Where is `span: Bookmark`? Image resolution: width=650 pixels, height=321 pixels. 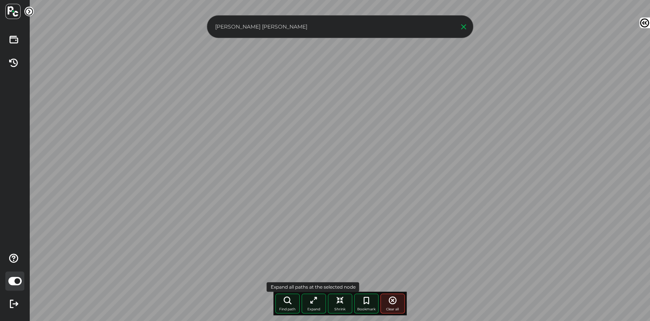 span: Bookmark is located at coordinates (366, 309).